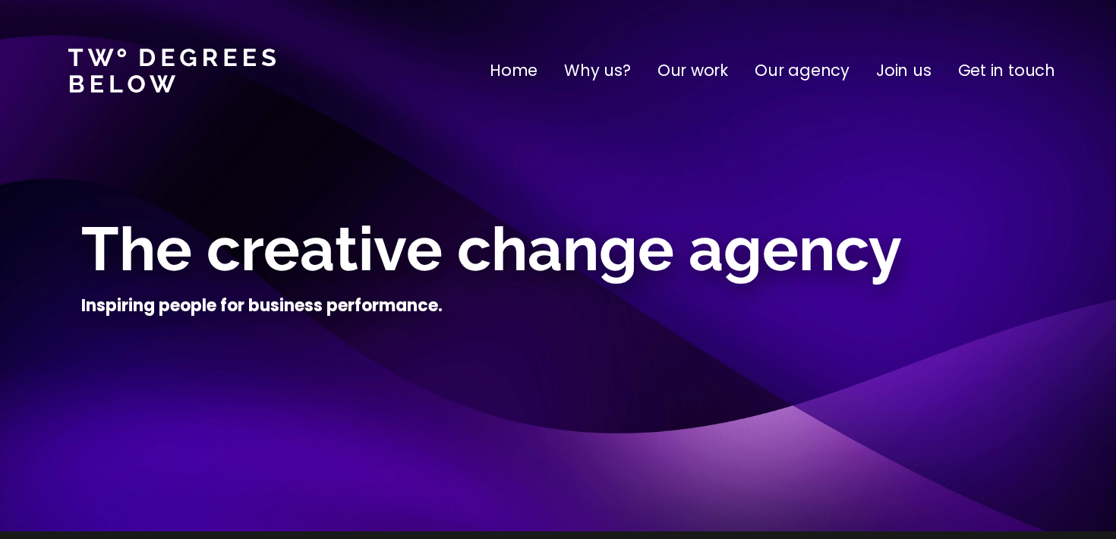 The width and height of the screenshot is (1116, 539). I want to click on p: Join us, so click(903, 71).